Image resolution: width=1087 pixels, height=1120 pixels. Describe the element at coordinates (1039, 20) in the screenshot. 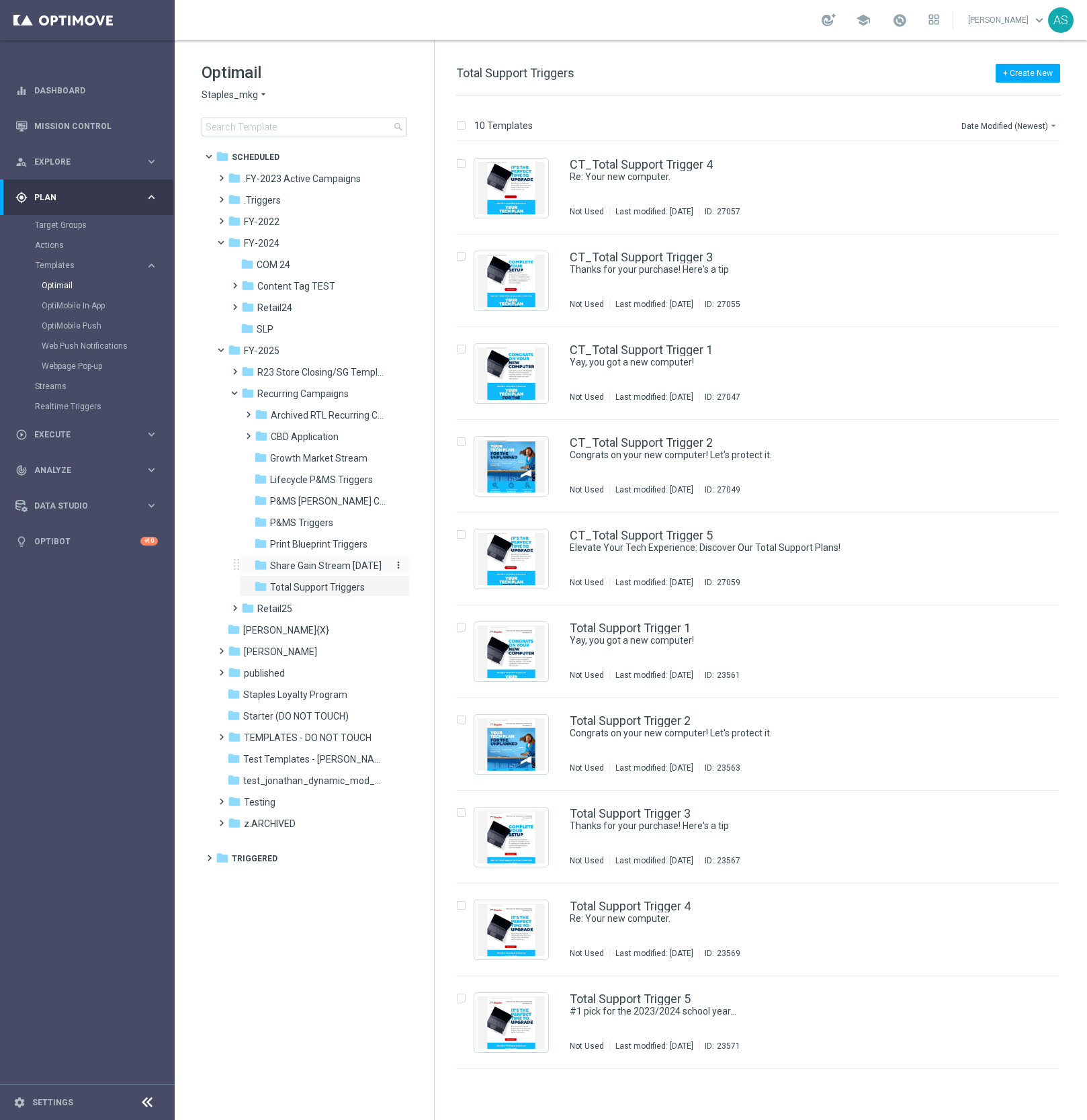

I see `span: keyboard_arrow_down` at that location.